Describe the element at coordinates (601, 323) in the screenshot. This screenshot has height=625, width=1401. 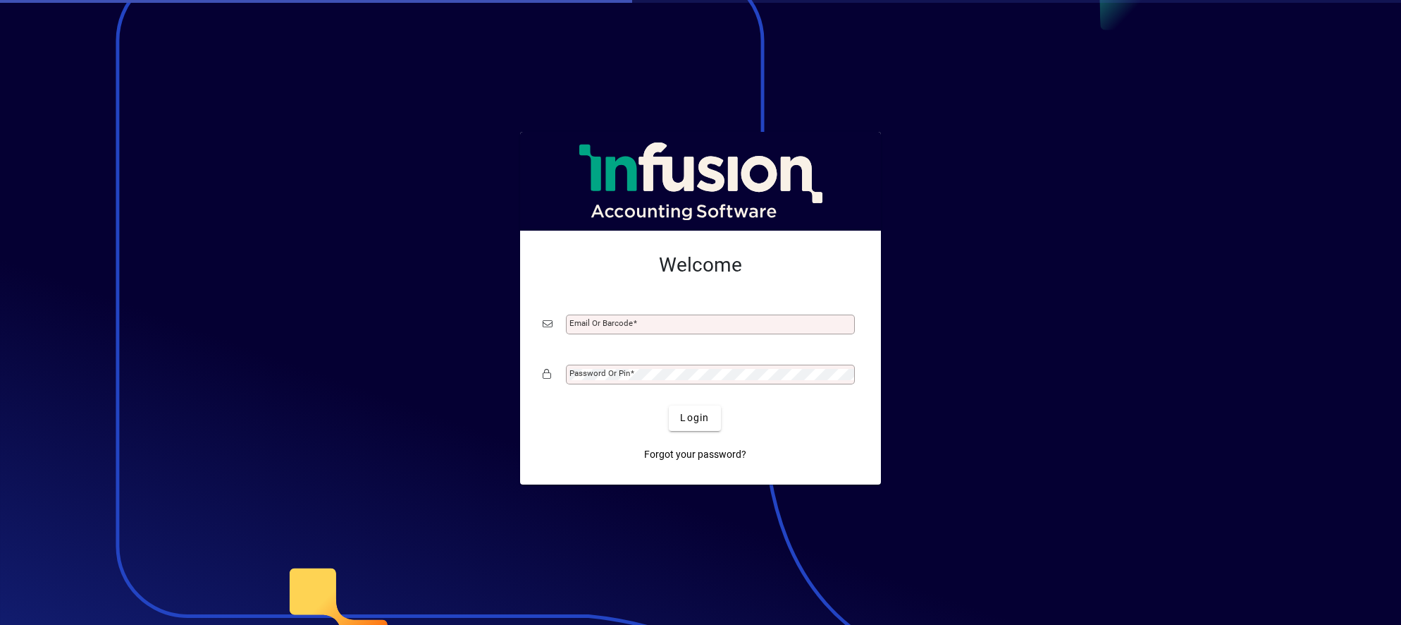
I see `mat-label: Email or Barcode` at that location.